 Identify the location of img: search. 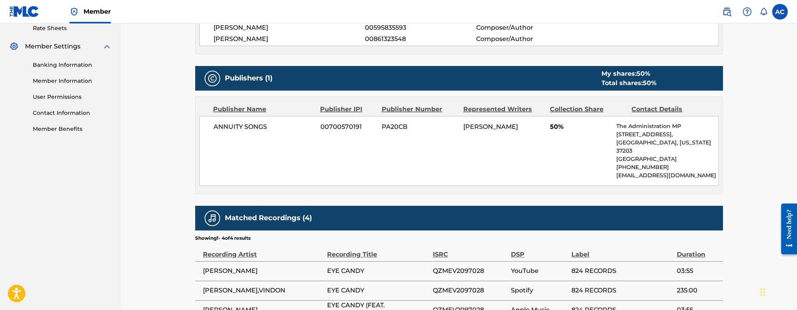
(727, 12).